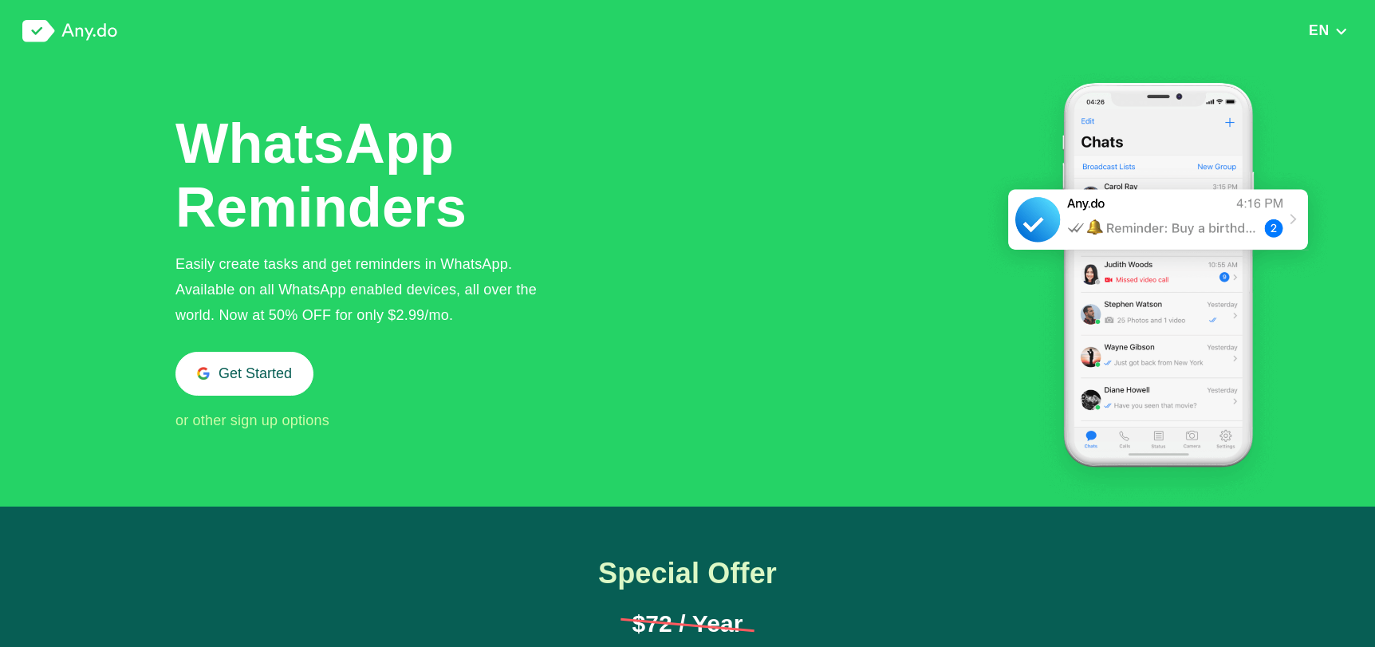 The height and width of the screenshot is (647, 1375). What do you see at coordinates (369, 289) in the screenshot?
I see `div: Easily create tasks and get reminders in WhatsApp. Available on all WhatsApp enabled devices, all...` at bounding box center [369, 289].